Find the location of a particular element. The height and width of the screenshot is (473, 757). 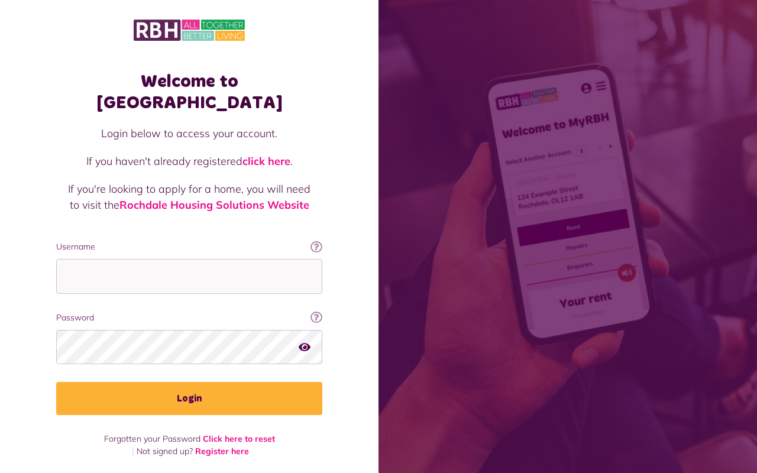

button: Login is located at coordinates (189, 399).